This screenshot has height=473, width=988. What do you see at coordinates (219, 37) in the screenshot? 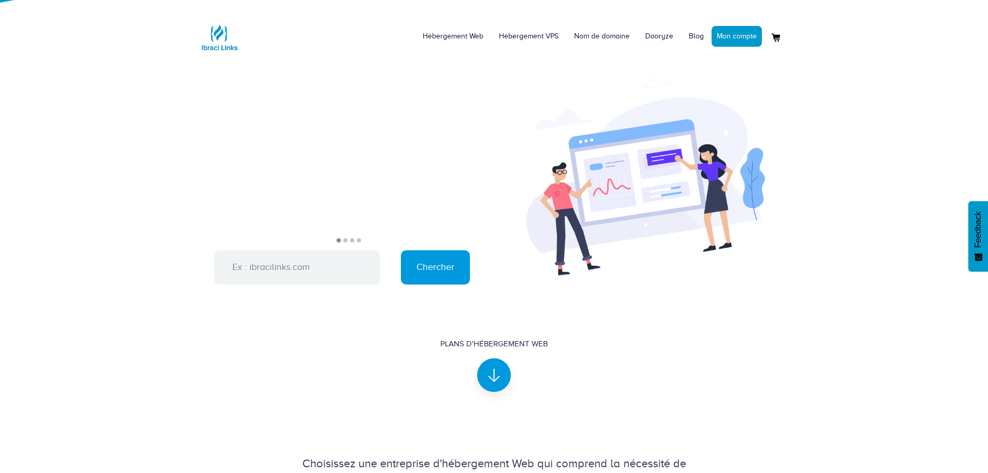
I see `img: Logo Ibraci Links` at bounding box center [219, 37].